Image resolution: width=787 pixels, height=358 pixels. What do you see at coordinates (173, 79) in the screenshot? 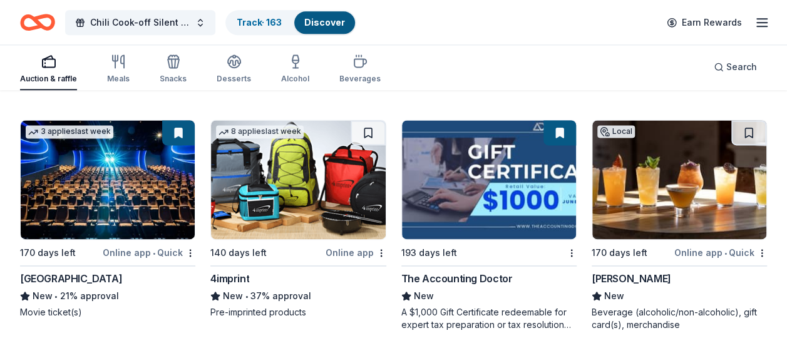
I see `div: Snacks` at bounding box center [173, 79].